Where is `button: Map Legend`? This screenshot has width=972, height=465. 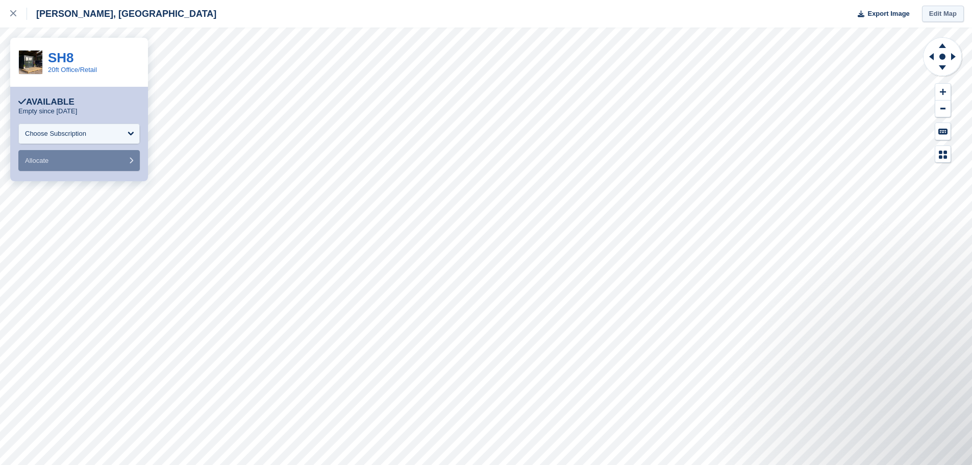 button: Map Legend is located at coordinates (943, 154).